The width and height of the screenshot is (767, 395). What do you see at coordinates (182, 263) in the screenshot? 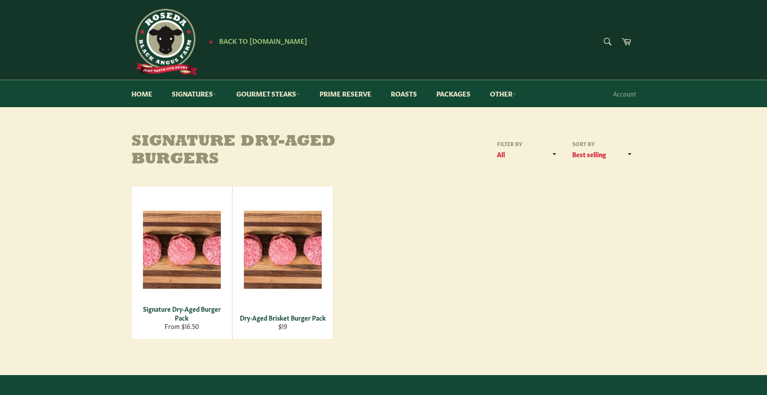
I see `a: Signature Dry-Aged Burger Pack Signature Dry-Aged Burger Pack From $16.50` at bounding box center [182, 263].